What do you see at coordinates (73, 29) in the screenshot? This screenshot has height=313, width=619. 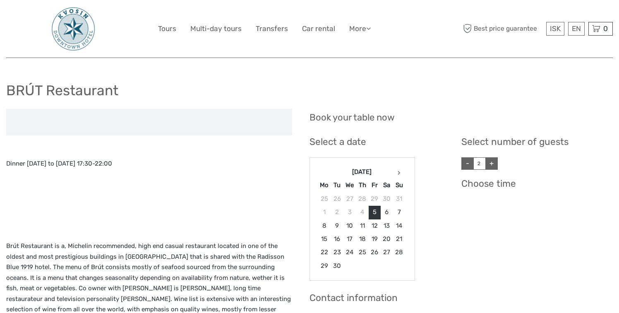 I see `img: 48-093e29fa-b2a2-476f-8fe8-72743a87ce49_logo_big.jpg` at bounding box center [73, 29].